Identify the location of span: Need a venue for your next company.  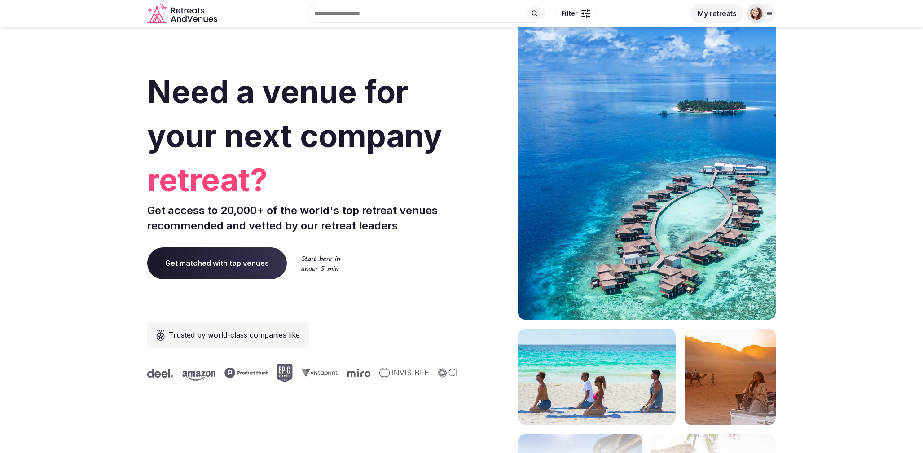
(294, 114).